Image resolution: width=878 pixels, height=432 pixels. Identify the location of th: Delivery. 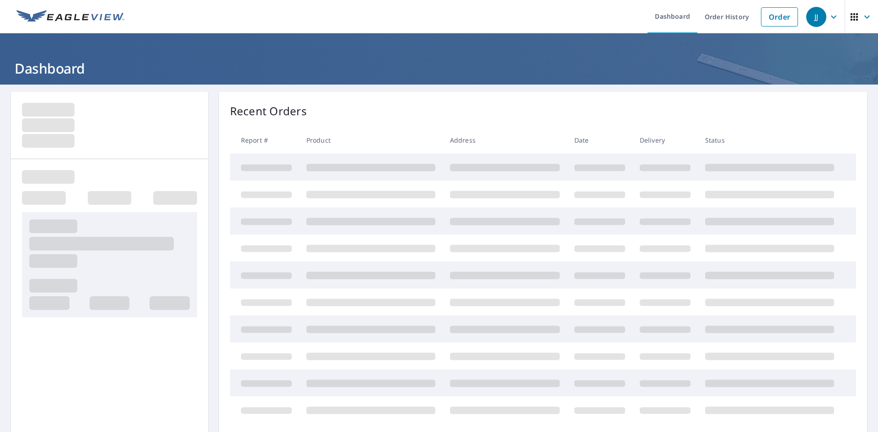
(665, 140).